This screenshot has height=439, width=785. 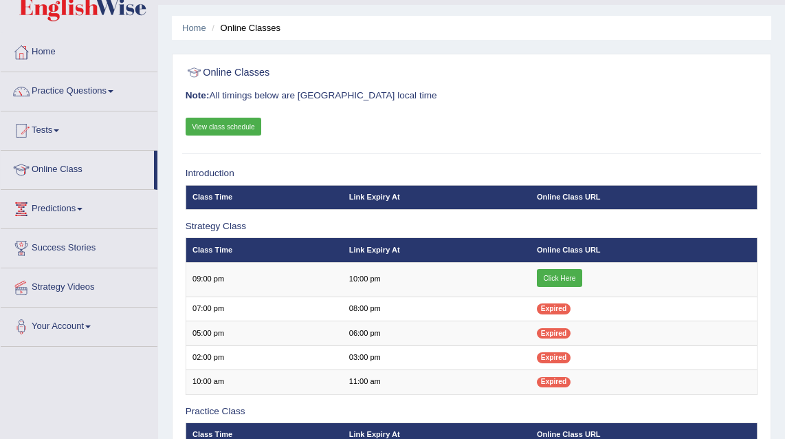 I want to click on td: 11:00 am, so click(x=436, y=382).